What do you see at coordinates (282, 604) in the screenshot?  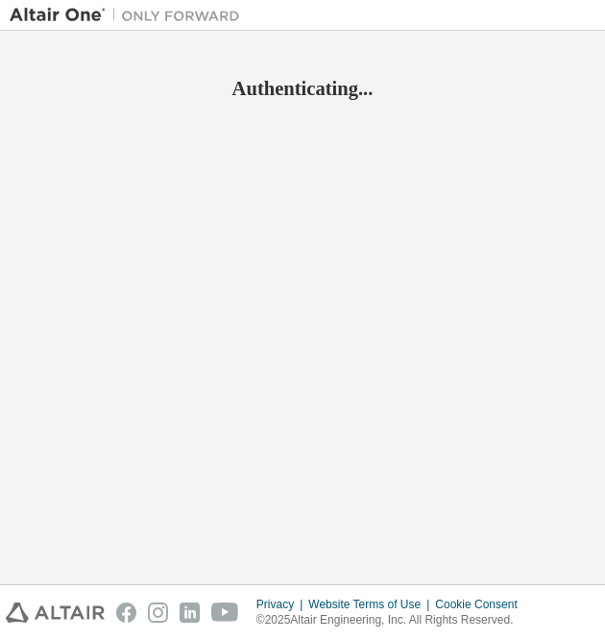 I see `div: Privacy` at bounding box center [282, 604].